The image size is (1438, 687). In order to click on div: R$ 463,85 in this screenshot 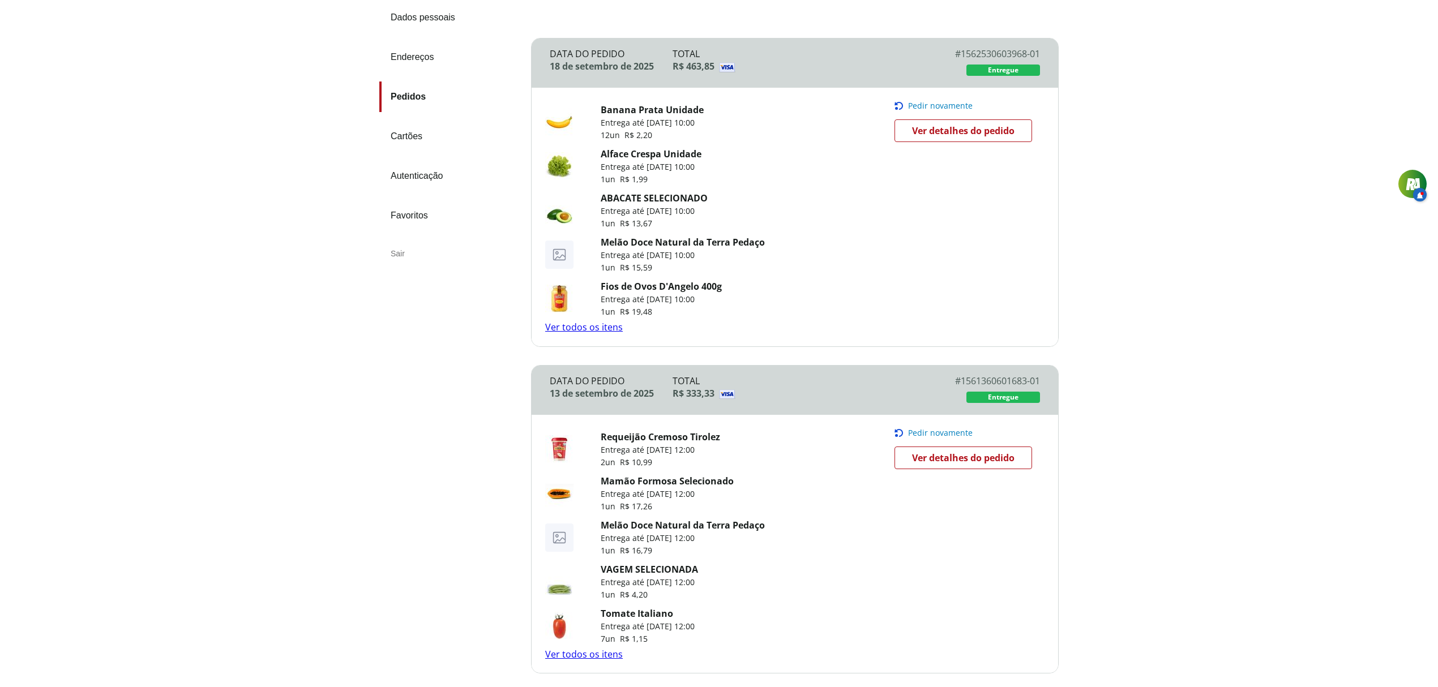, I will do `click(795, 66)`.